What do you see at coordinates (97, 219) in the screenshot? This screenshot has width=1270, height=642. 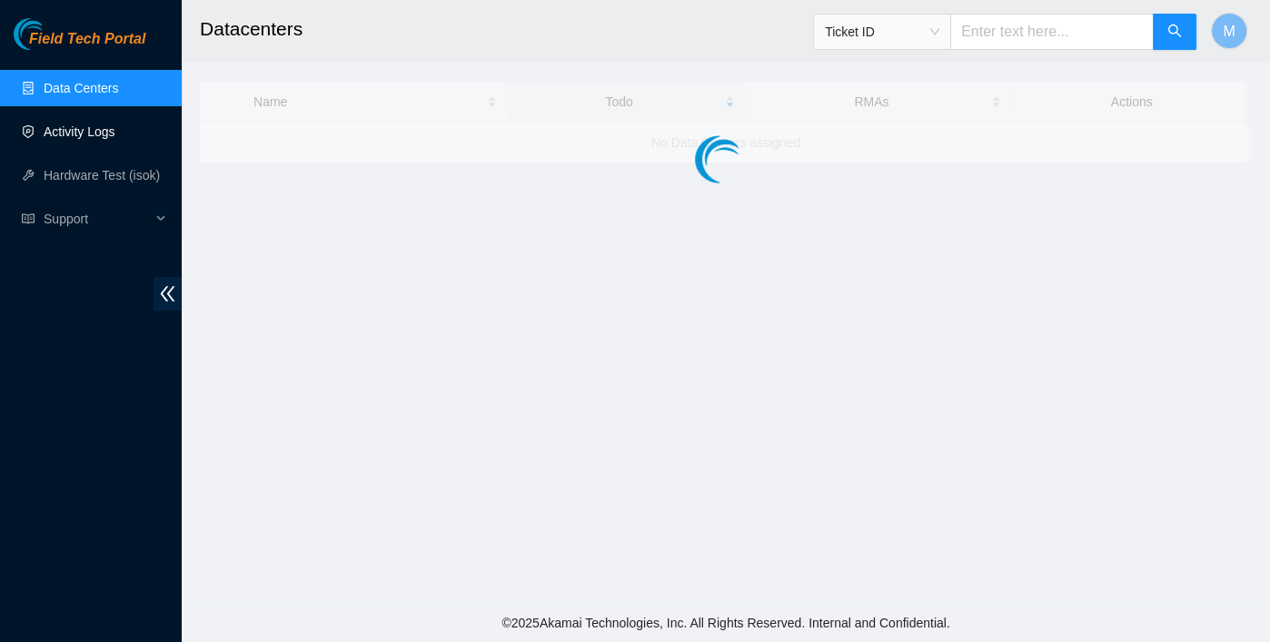 I see `span: Support` at bounding box center [97, 219].